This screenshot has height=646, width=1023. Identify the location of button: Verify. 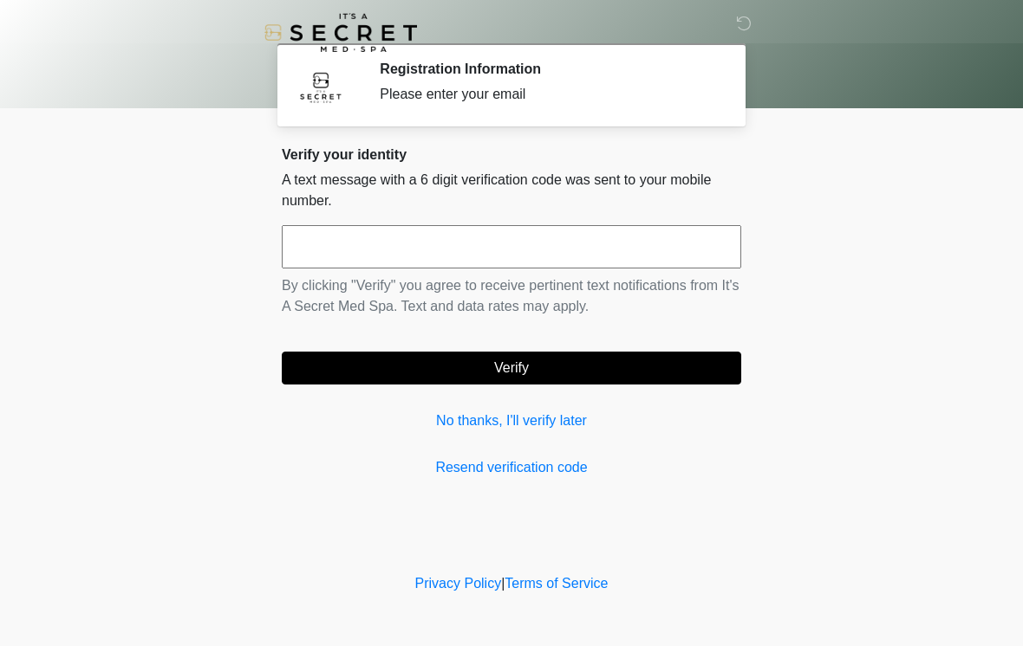
(511, 368).